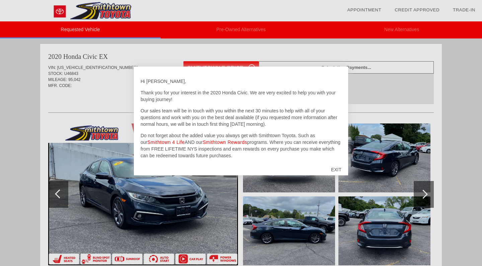  Describe the element at coordinates (241, 96) in the screenshot. I see `p: Thank you for your interest in the 2020 Honda Civic. We are very excited to help you with your bu...` at that location.